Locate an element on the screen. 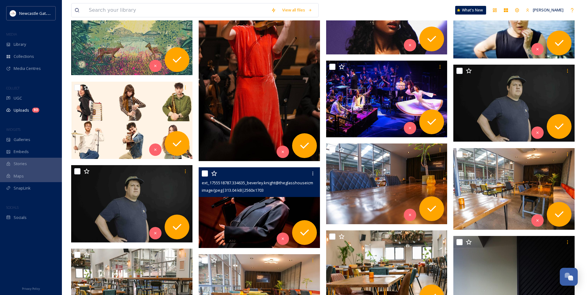 The width and height of the screenshot is (587, 295). span: Maps is located at coordinates (19, 176).